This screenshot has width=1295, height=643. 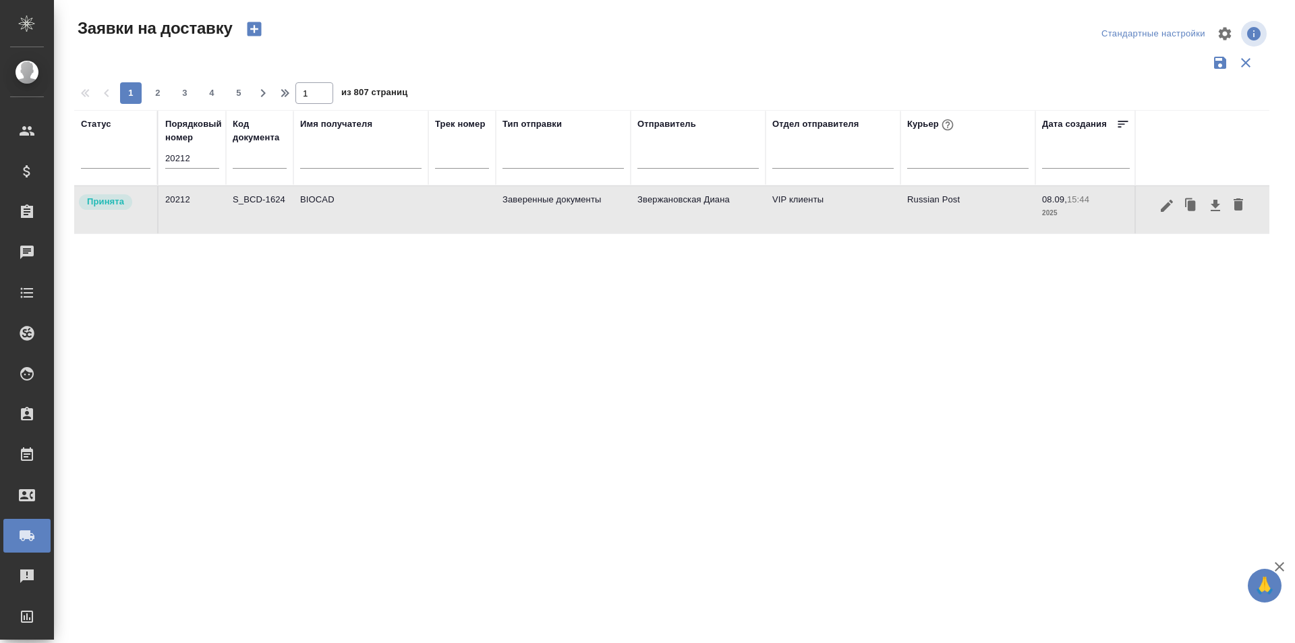 What do you see at coordinates (666, 124) in the screenshot?
I see `div: Отправитель` at bounding box center [666, 124].